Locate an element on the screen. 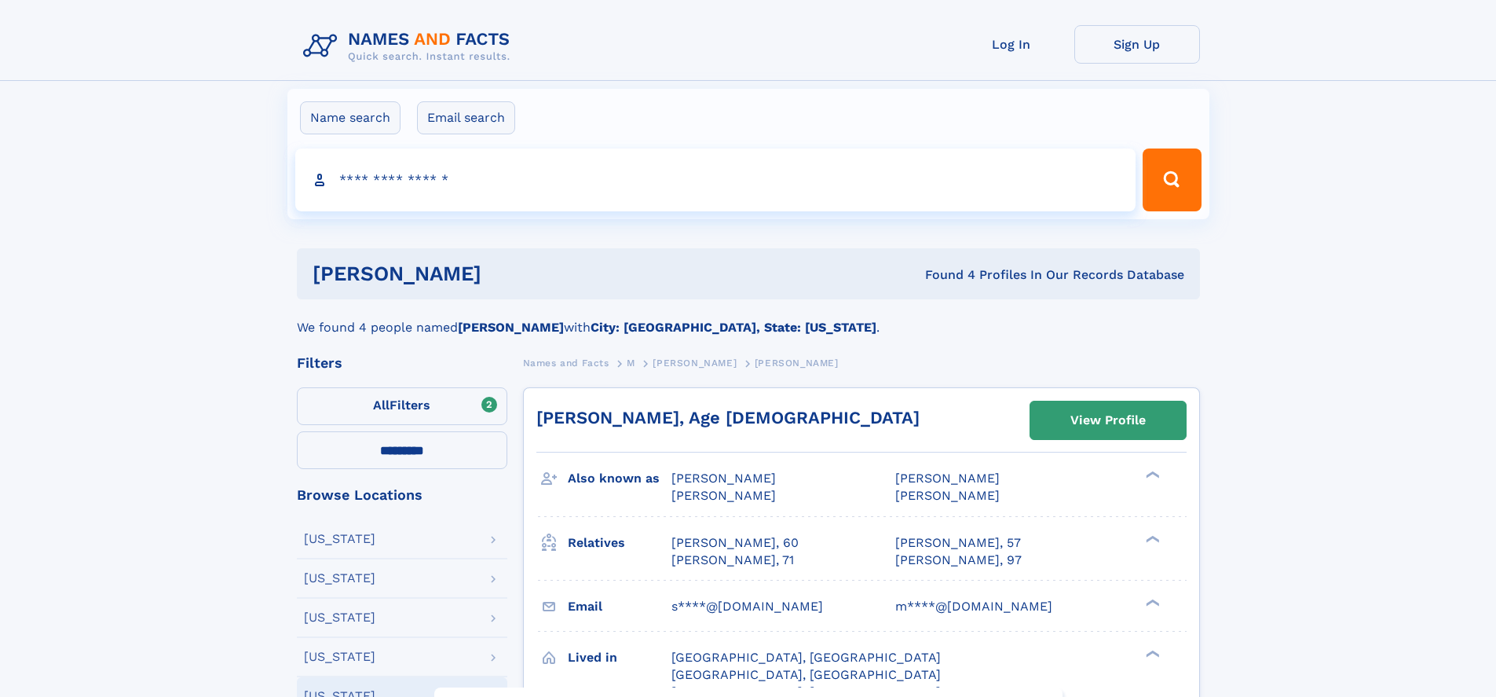  a: Sign Up is located at coordinates (1137, 44).